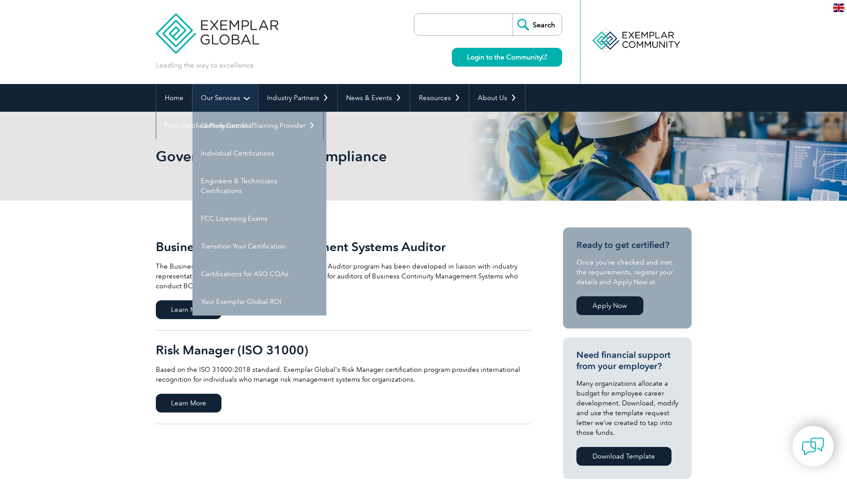 The width and height of the screenshot is (847, 480). What do you see at coordinates (344, 276) in the screenshot?
I see `p: The Business Continuity Management Systems (BCMS) Auditor program has been developed in liaison w...` at bounding box center [344, 276].